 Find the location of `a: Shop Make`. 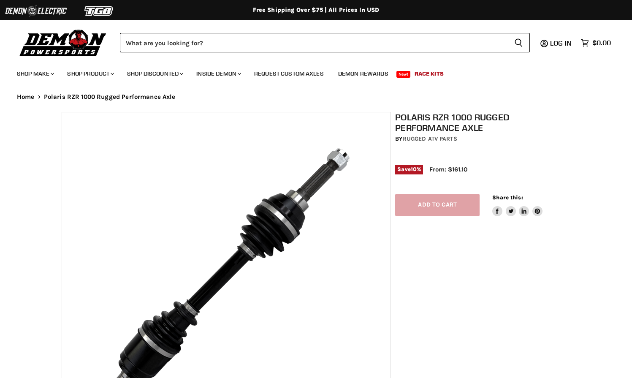

a: Shop Make is located at coordinates (35, 73).